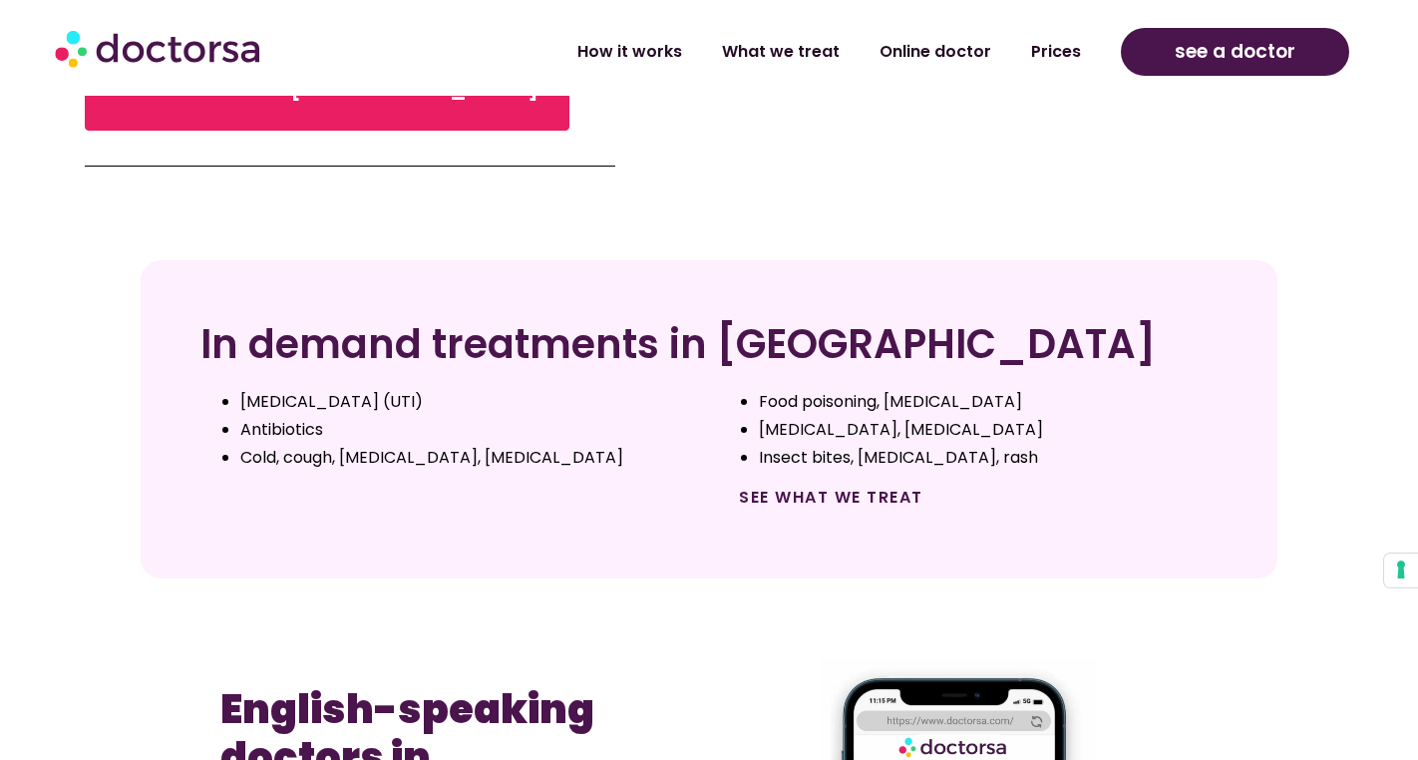  I want to click on a: Prices, so click(1056, 52).